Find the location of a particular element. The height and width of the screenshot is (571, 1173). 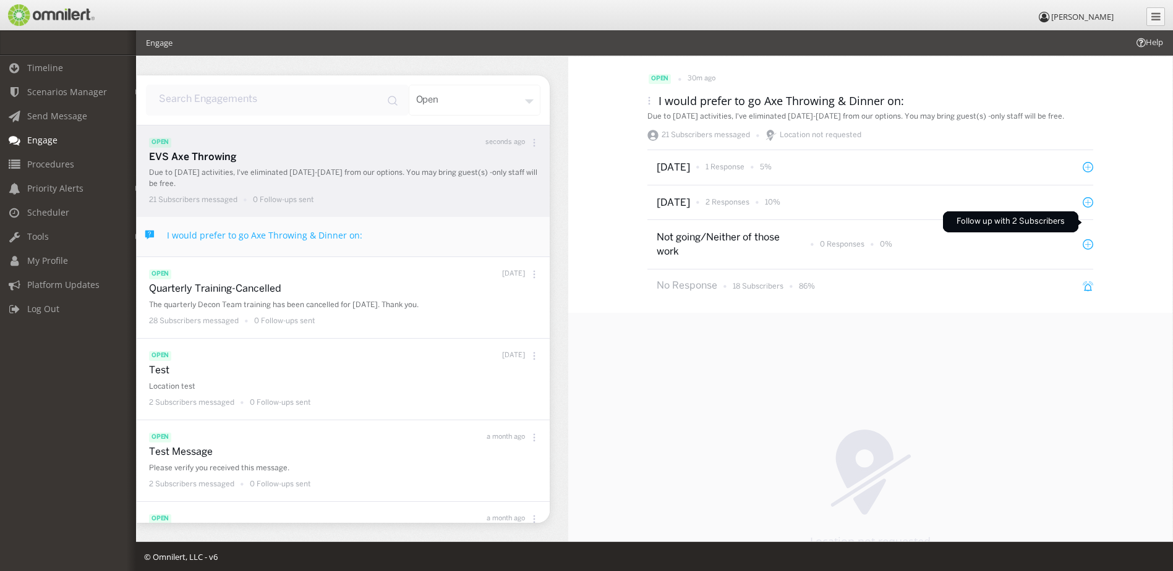

span: Send Message is located at coordinates (57, 116).